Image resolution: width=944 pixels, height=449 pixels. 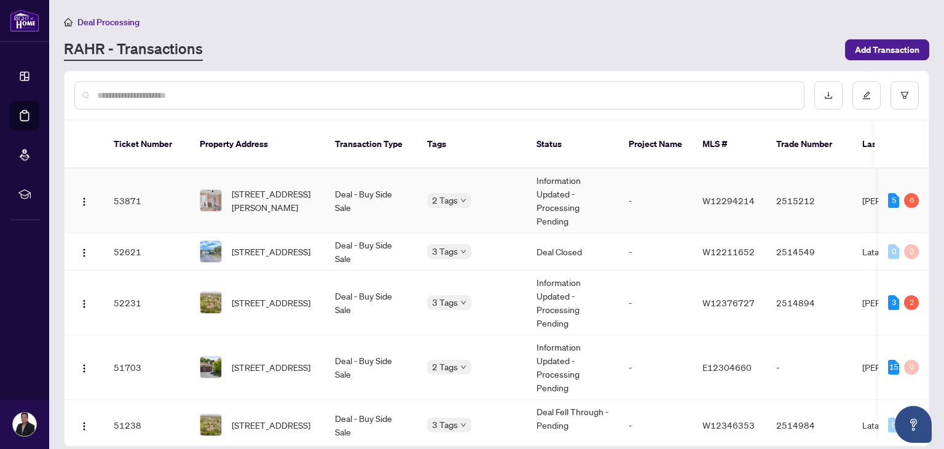 I want to click on button: edit, so click(x=867, y=95).